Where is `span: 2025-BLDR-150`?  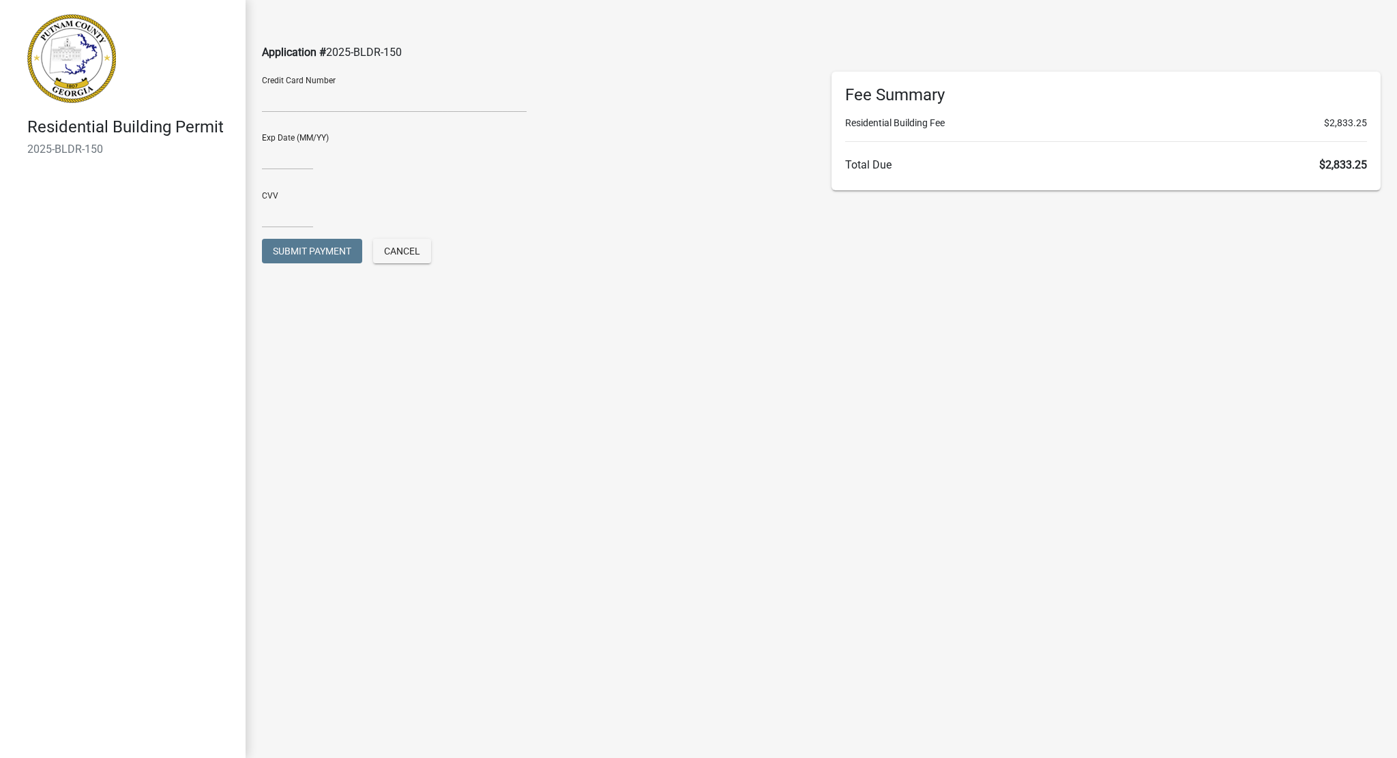
span: 2025-BLDR-150 is located at coordinates (364, 52).